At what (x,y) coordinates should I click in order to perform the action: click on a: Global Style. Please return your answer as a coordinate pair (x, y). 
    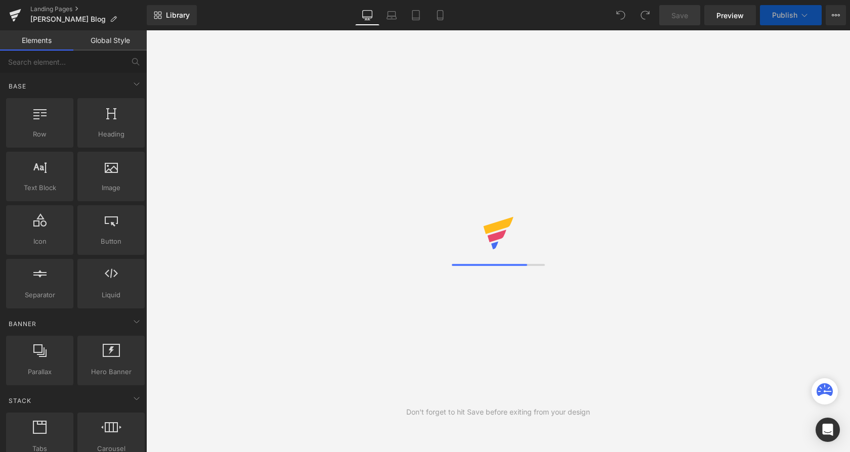
    Looking at the image, I should click on (110, 40).